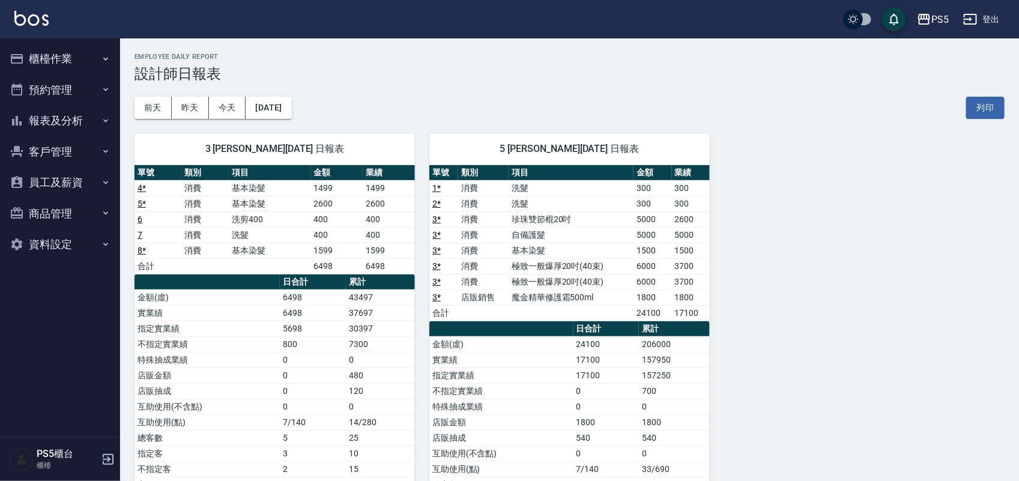 The height and width of the screenshot is (481, 1019). I want to click on td: 店販抽成, so click(502, 438).